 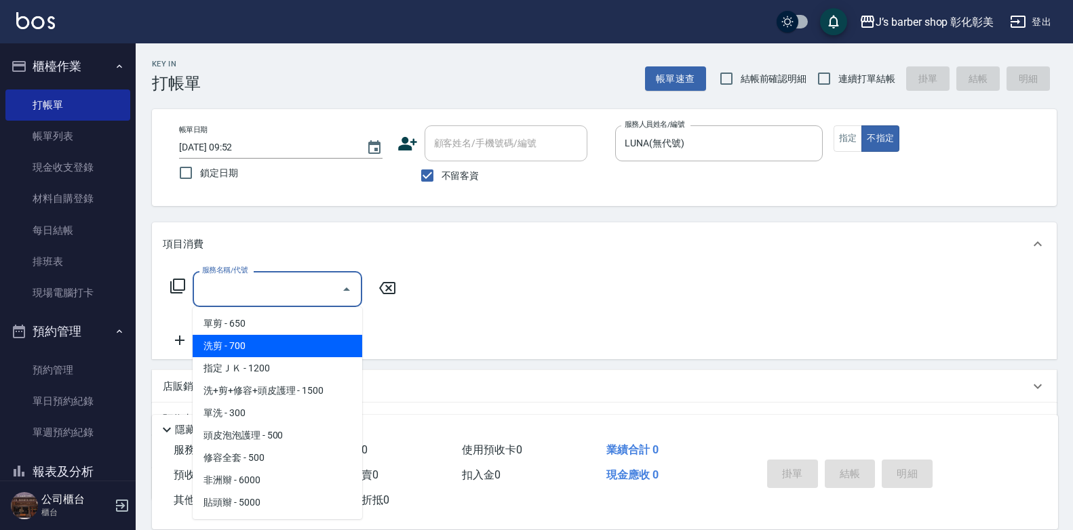 What do you see at coordinates (176, 83) in the screenshot?
I see `h3: 打帳單` at bounding box center [176, 83].